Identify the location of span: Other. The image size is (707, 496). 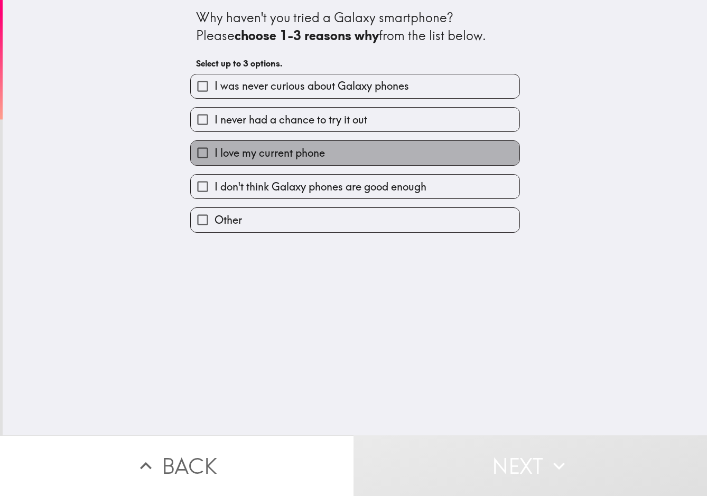
(228, 220).